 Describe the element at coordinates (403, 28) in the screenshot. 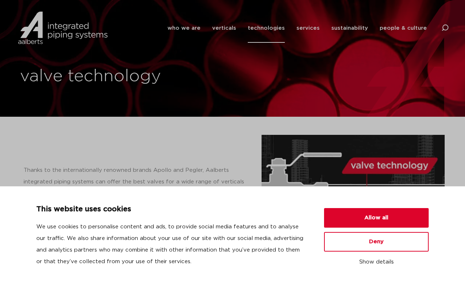

I see `a: people & culture` at that location.